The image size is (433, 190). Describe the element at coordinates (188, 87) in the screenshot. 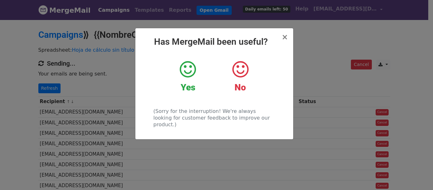

I see `strong: Yes` at that location.